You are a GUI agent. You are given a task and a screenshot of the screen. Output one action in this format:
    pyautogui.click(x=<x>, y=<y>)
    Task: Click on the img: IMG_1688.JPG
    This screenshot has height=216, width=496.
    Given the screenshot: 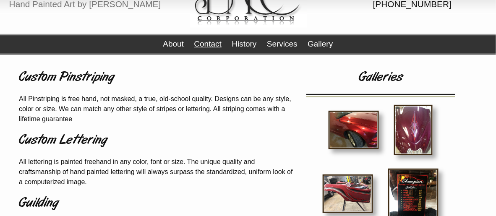 What is the action you would take?
    pyautogui.click(x=354, y=130)
    